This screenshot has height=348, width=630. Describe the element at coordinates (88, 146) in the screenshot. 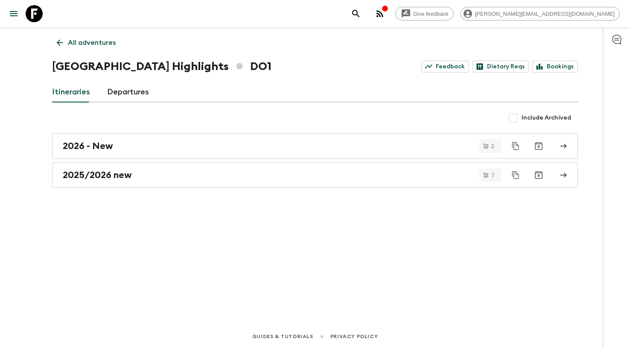

I see `h2: 2026 - New` at that location.